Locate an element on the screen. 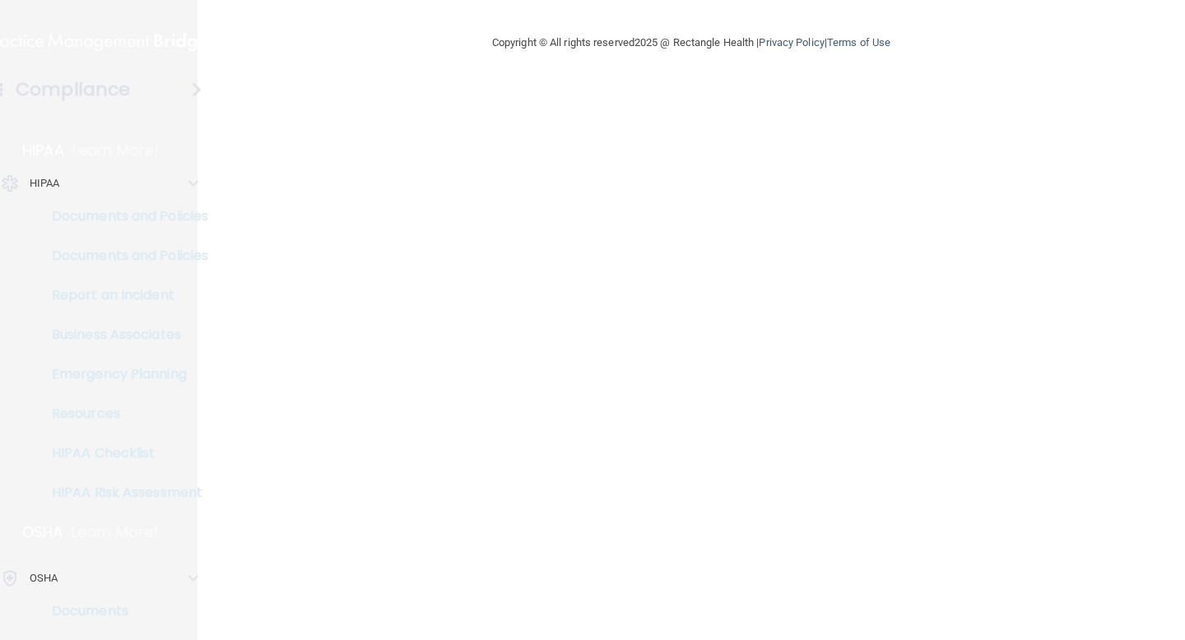 The image size is (1185, 640). a: Privacy Policy is located at coordinates (791, 42).